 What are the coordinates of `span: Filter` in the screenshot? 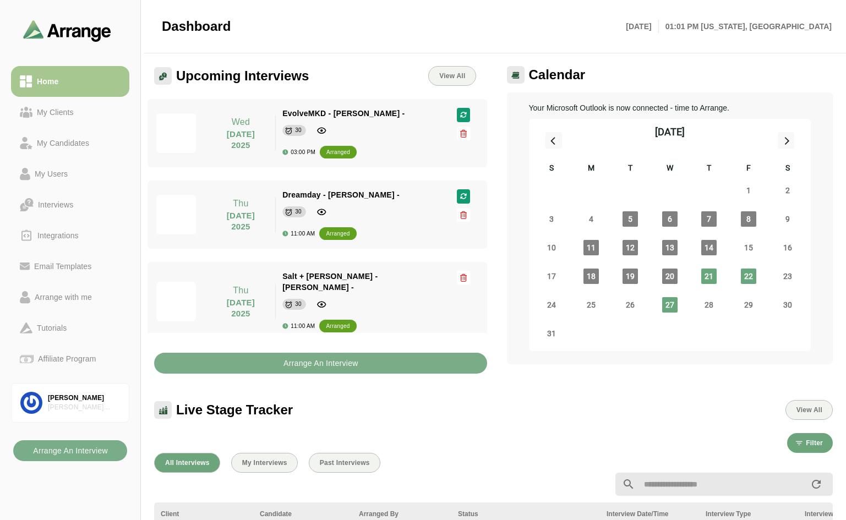 It's located at (814, 443).